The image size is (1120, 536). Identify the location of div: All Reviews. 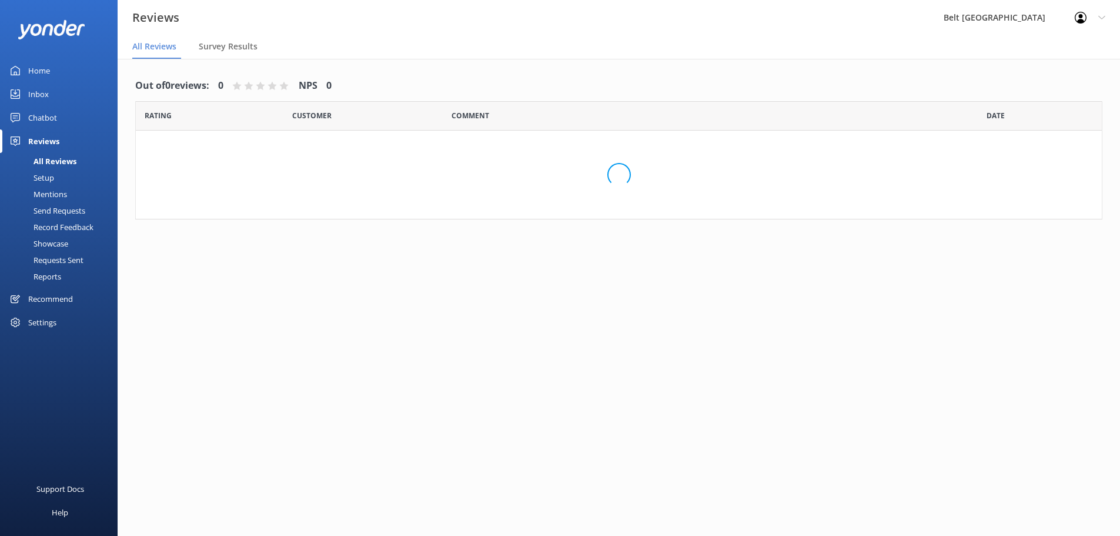
(42, 161).